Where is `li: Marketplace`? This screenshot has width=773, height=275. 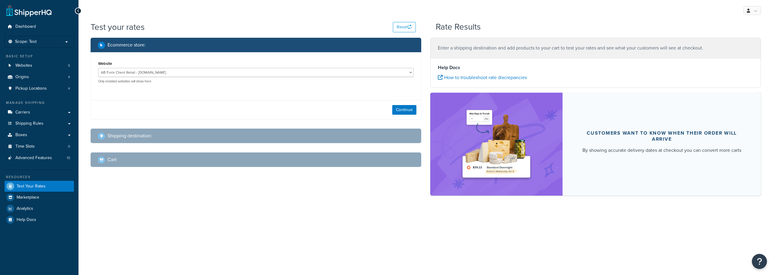 li: Marketplace is located at coordinates (39, 197).